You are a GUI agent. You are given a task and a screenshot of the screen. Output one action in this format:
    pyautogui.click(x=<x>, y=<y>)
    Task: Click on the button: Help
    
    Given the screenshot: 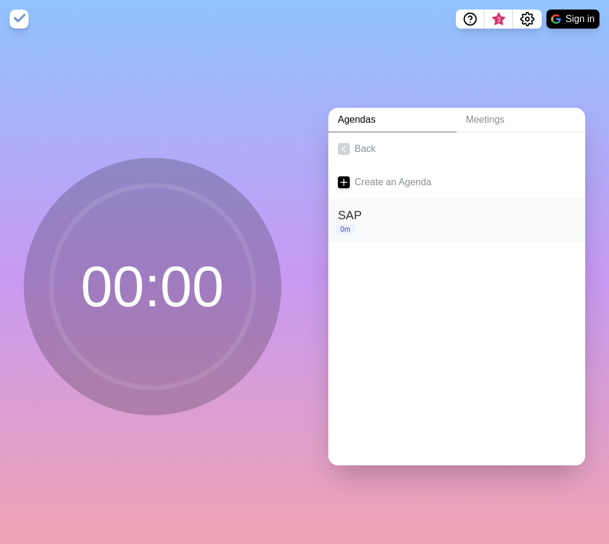 What is the action you would take?
    pyautogui.click(x=470, y=19)
    